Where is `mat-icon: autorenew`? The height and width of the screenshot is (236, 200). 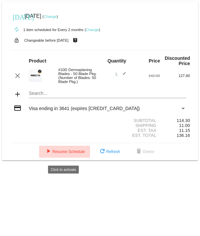 mat-icon: autorenew is located at coordinates (17, 30).